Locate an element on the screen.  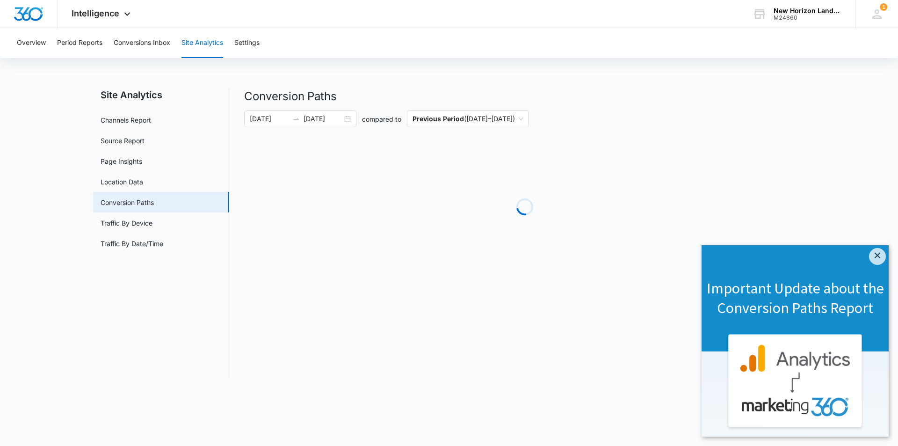
a: Channels Report is located at coordinates (126, 120).